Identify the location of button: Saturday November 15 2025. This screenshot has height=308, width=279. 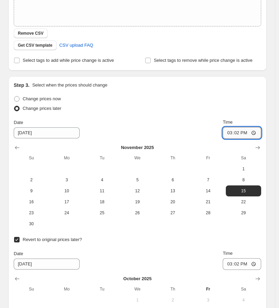
(244, 191).